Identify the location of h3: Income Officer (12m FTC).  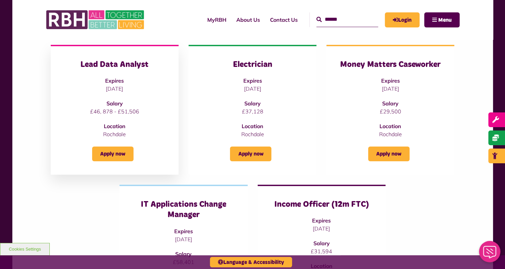
(322, 204).